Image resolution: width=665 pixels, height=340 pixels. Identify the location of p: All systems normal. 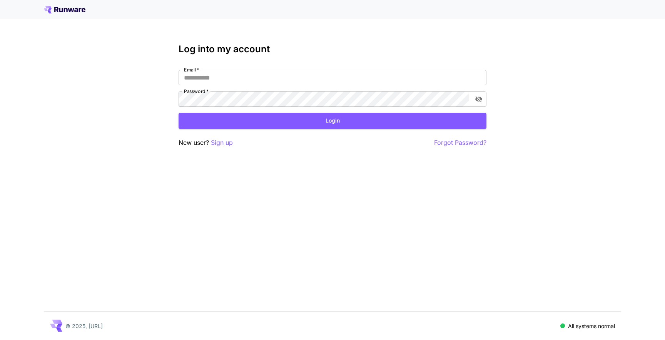
(591, 326).